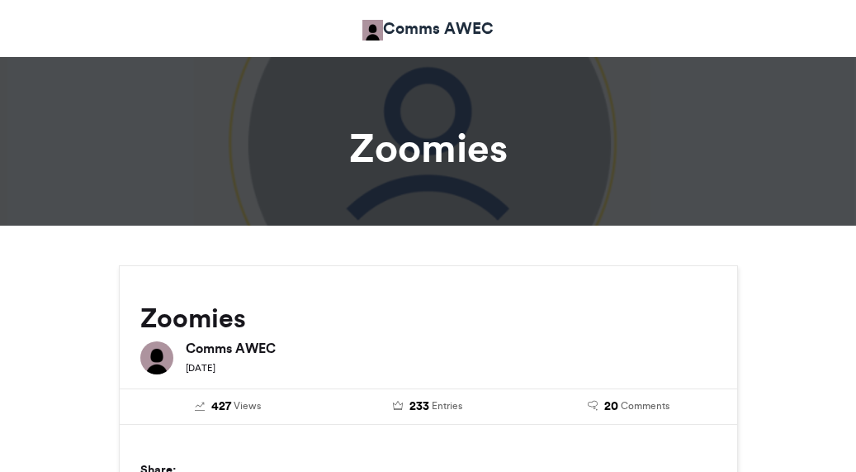 This screenshot has width=856, height=472. What do you see at coordinates (228, 406) in the screenshot?
I see `a: 427 Views` at bounding box center [228, 406].